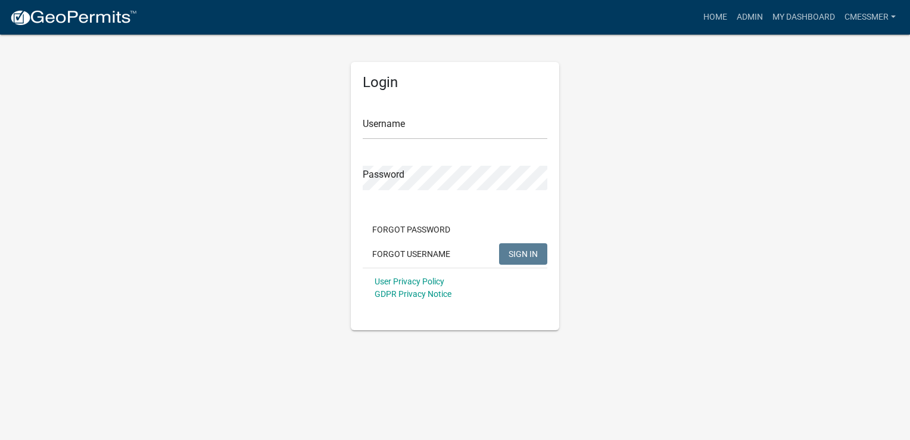 Image resolution: width=910 pixels, height=440 pixels. What do you see at coordinates (750, 17) in the screenshot?
I see `a: Admin` at bounding box center [750, 17].